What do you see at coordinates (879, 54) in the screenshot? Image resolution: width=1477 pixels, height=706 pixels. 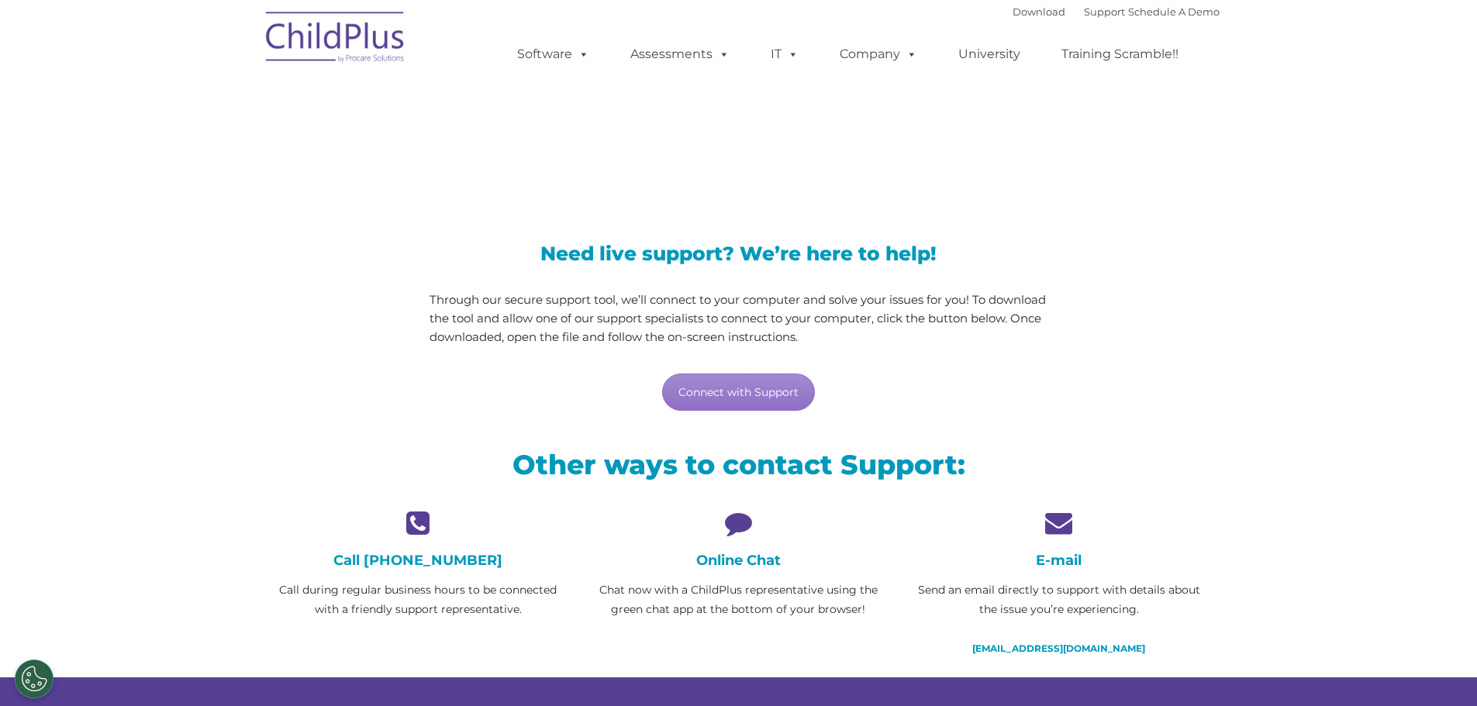 I see `a: Company` at bounding box center [879, 54].